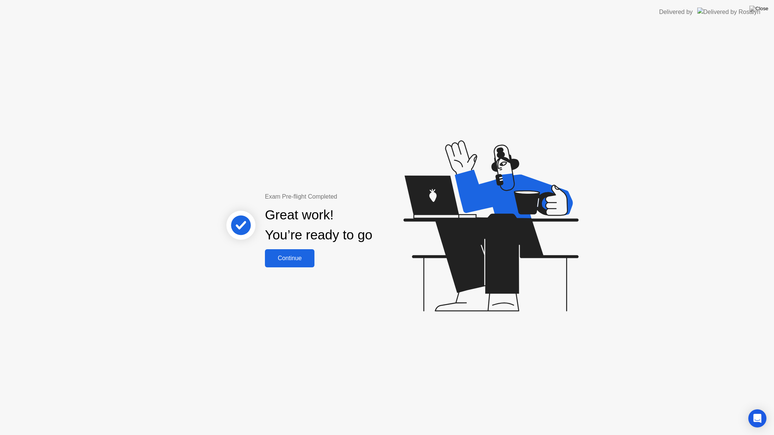 Image resolution: width=774 pixels, height=435 pixels. Describe the element at coordinates (289, 258) in the screenshot. I see `div: Continue` at that location.